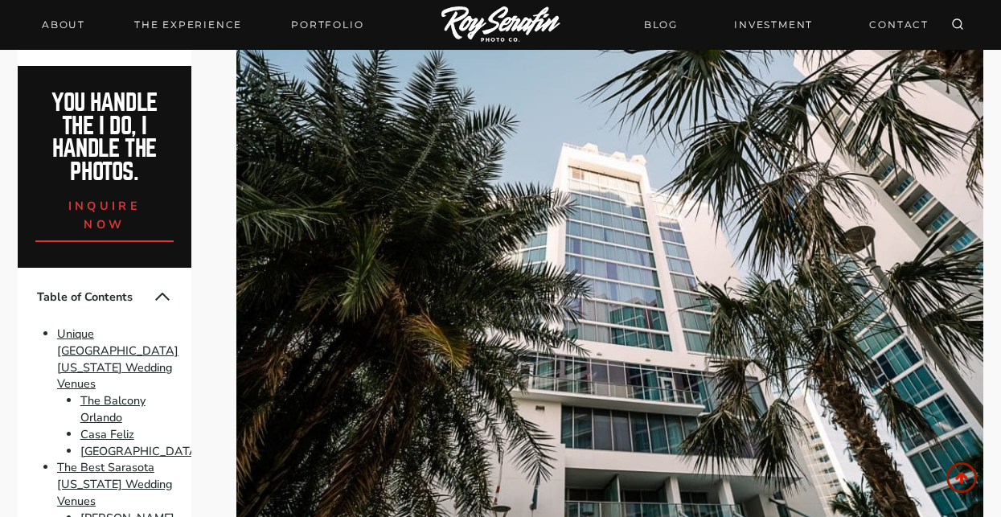  I want to click on a: Casa Feliz, so click(107, 434).